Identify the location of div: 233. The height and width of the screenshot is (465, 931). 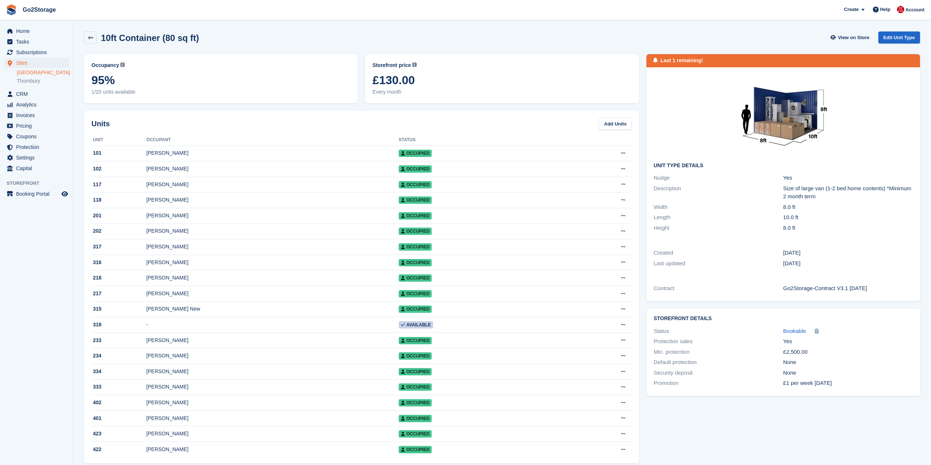
(119, 340).